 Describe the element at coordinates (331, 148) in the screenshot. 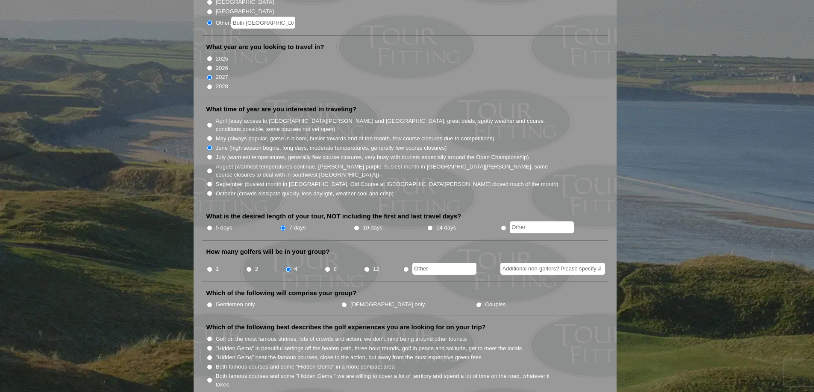

I see `label: June (high season begins, long days, moderate temperatures, generally few course closures)` at that location.